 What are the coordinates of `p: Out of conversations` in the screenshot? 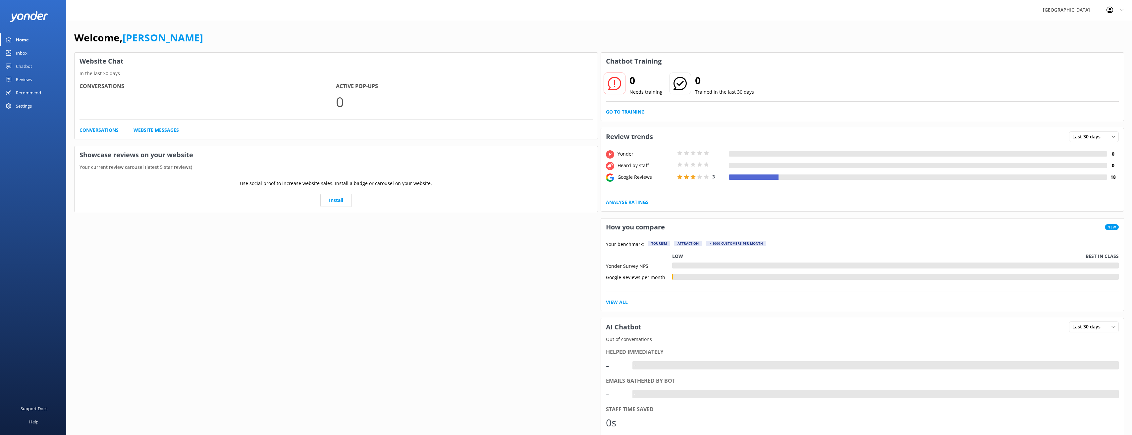 It's located at (862, 339).